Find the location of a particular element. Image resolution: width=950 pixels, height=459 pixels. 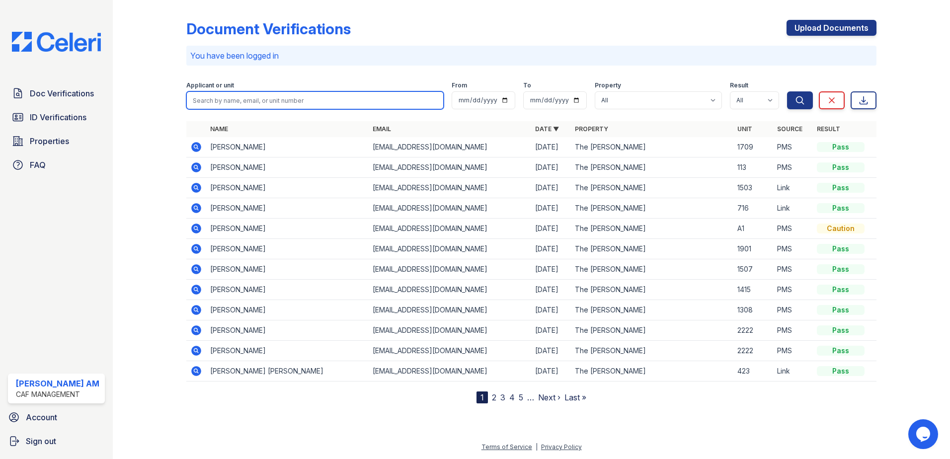

span: Account is located at coordinates (41, 417).